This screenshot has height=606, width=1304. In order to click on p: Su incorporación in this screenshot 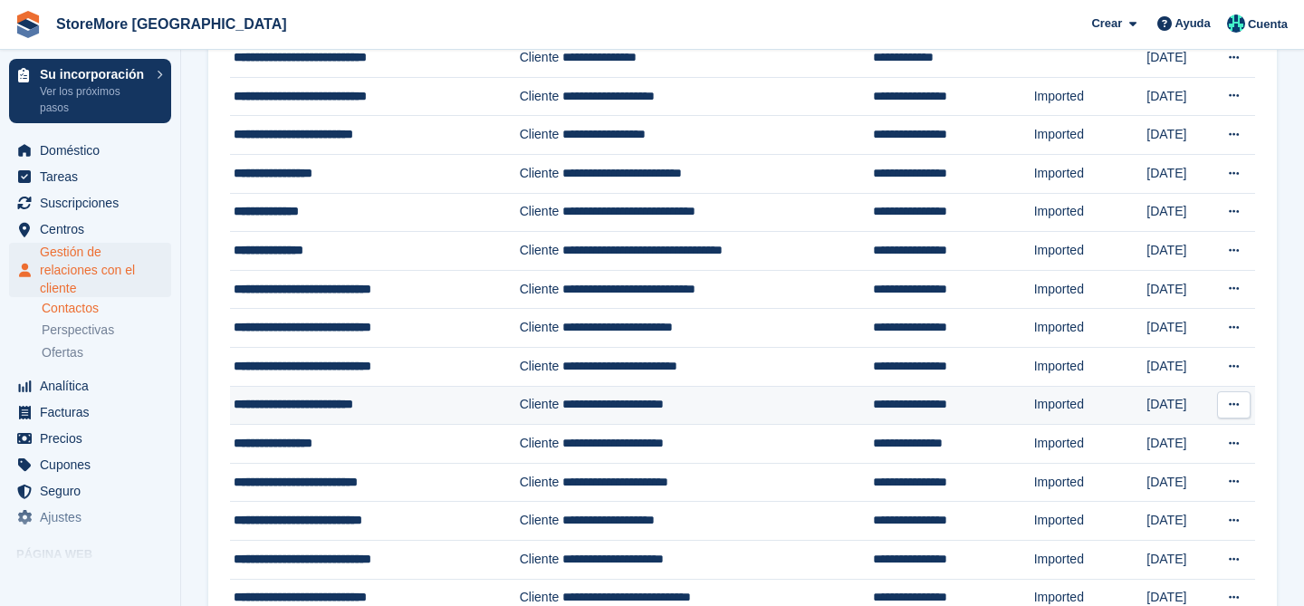, I will do `click(93, 74)`.